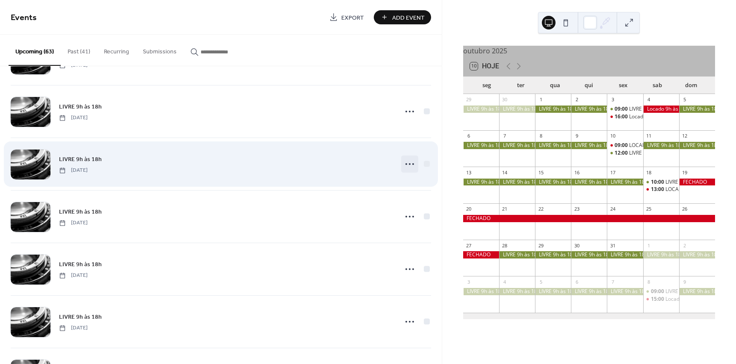  Describe the element at coordinates (409, 18) in the screenshot. I see `span: Add Event` at that location.